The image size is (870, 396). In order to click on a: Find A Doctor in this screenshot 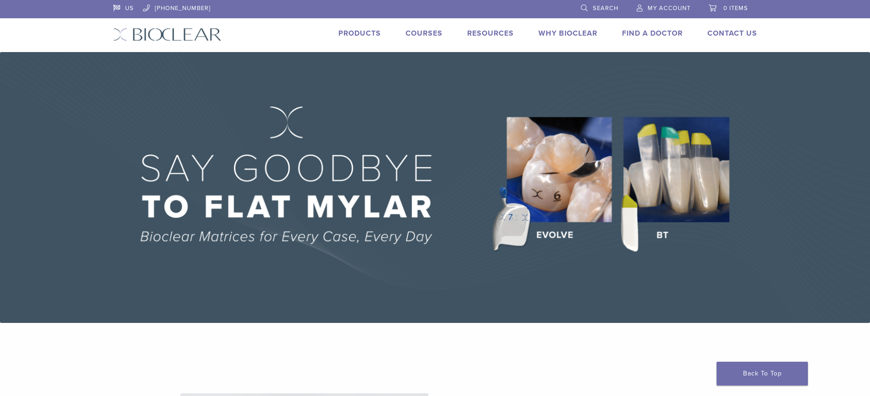, I will do `click(652, 33)`.